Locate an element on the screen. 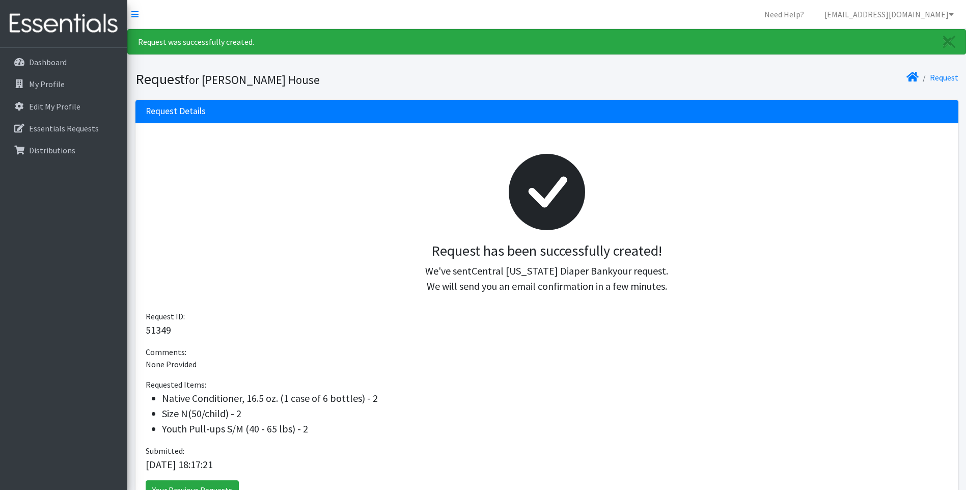  span: Submitted: is located at coordinates (165, 451).